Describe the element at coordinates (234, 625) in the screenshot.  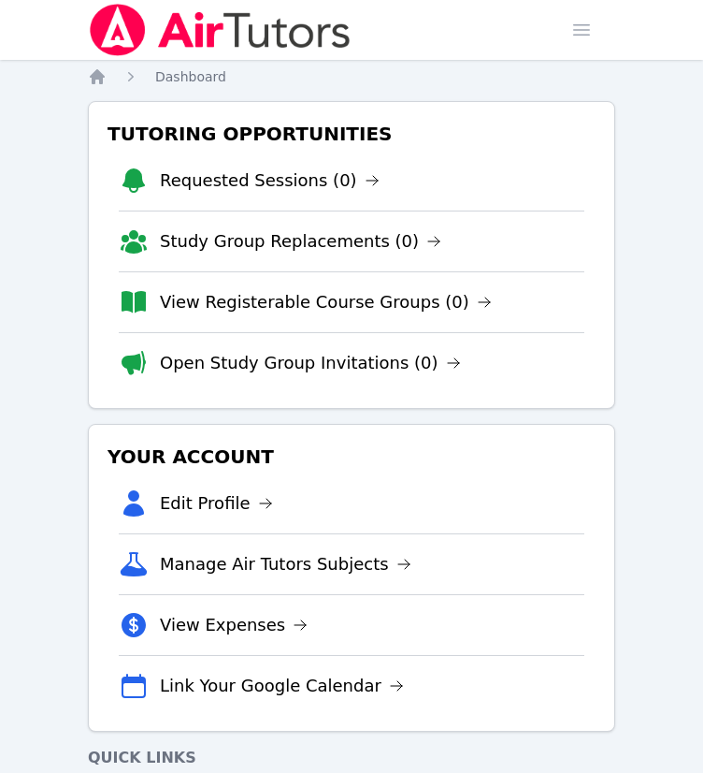
I see `a: View Expenses` at that location.